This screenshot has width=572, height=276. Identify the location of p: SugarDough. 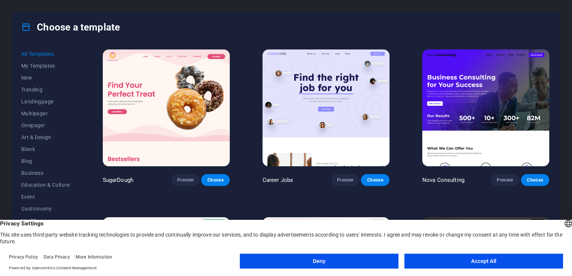
(118, 180).